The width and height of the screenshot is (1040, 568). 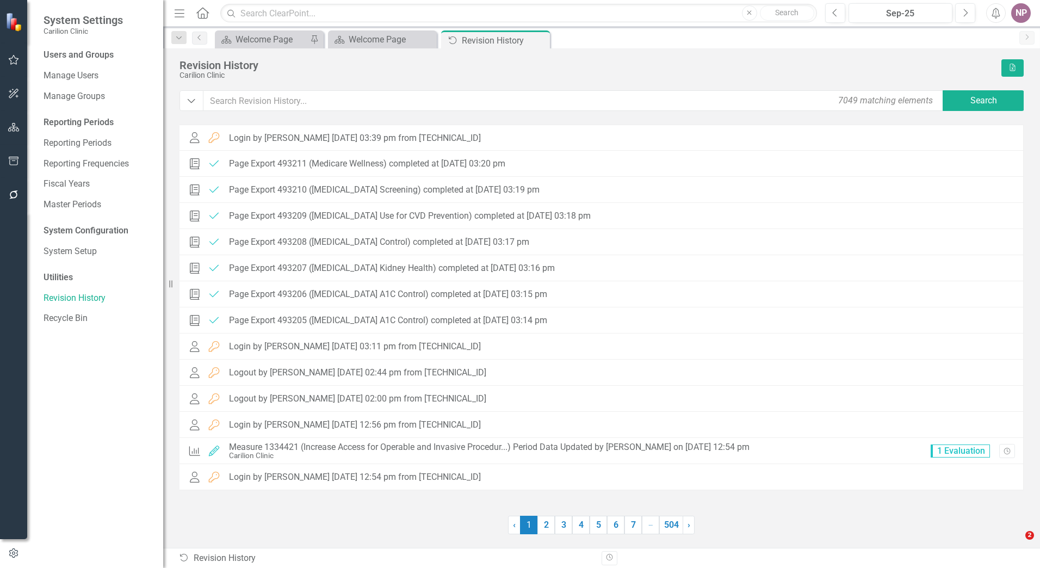 I want to click on div: Measure 1334421 (Increase Access for Operable and Invasive Procedur...) Period Data Updated by [P..., so click(x=489, y=447).